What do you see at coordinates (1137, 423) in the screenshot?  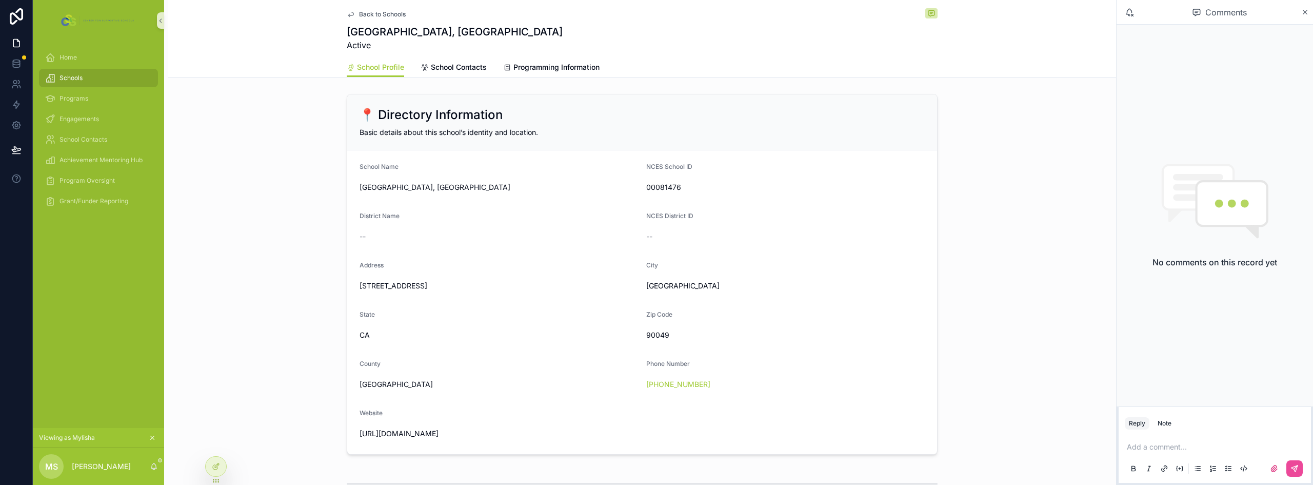 I see `button: Reply` at bounding box center [1137, 423].